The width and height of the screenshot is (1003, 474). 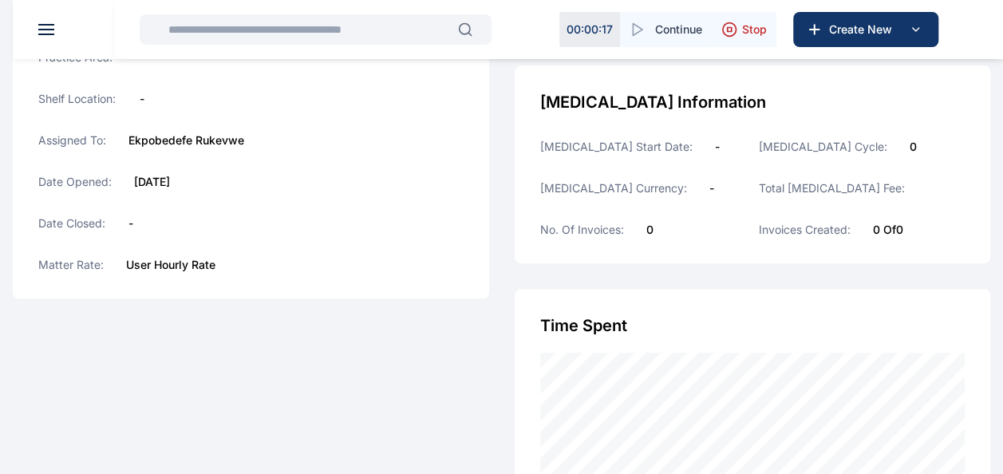 What do you see at coordinates (71, 265) in the screenshot?
I see `label: Matter Rate:` at bounding box center [71, 265].